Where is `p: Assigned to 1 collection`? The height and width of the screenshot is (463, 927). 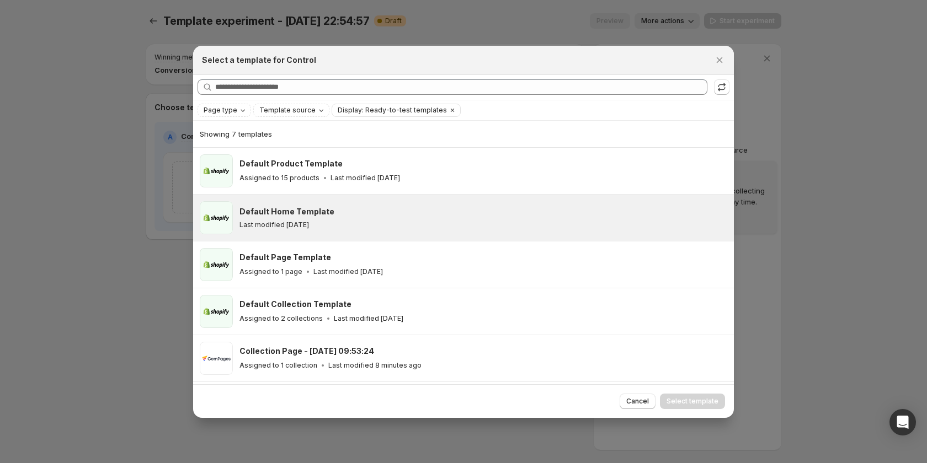 p: Assigned to 1 collection is located at coordinates (278, 366).